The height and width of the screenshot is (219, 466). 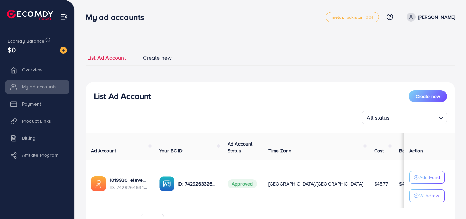 What do you see at coordinates (378, 117) in the screenshot?
I see `span: All status` at bounding box center [378, 117].